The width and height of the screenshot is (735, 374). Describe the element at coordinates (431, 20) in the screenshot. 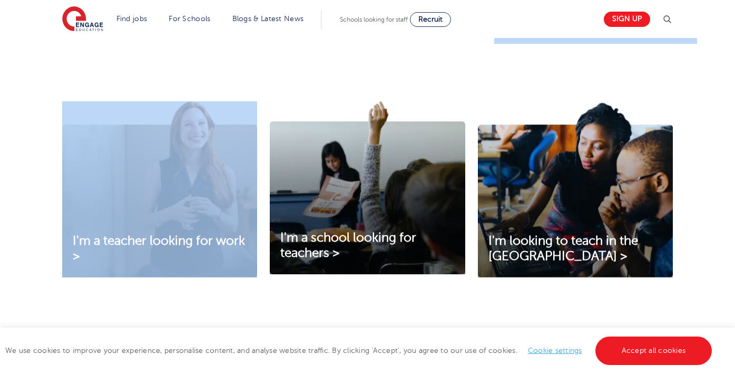

I see `a: Recruit` at that location.